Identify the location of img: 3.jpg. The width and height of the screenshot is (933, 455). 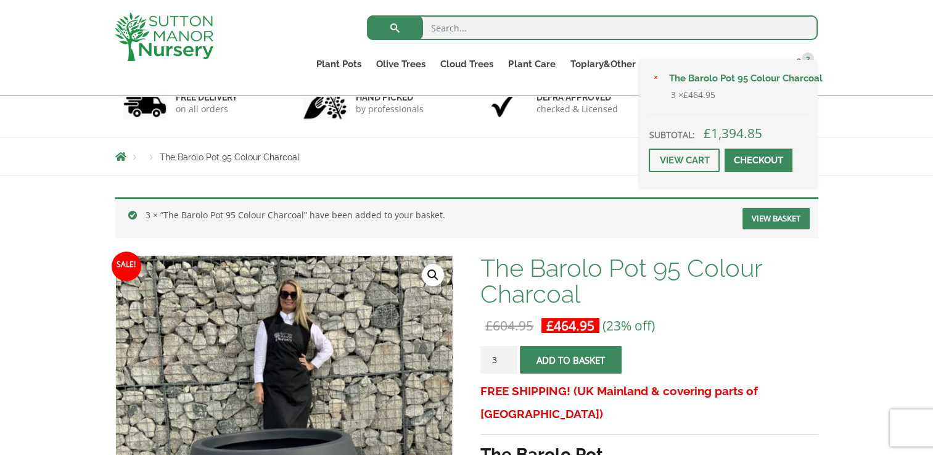
(506, 104).